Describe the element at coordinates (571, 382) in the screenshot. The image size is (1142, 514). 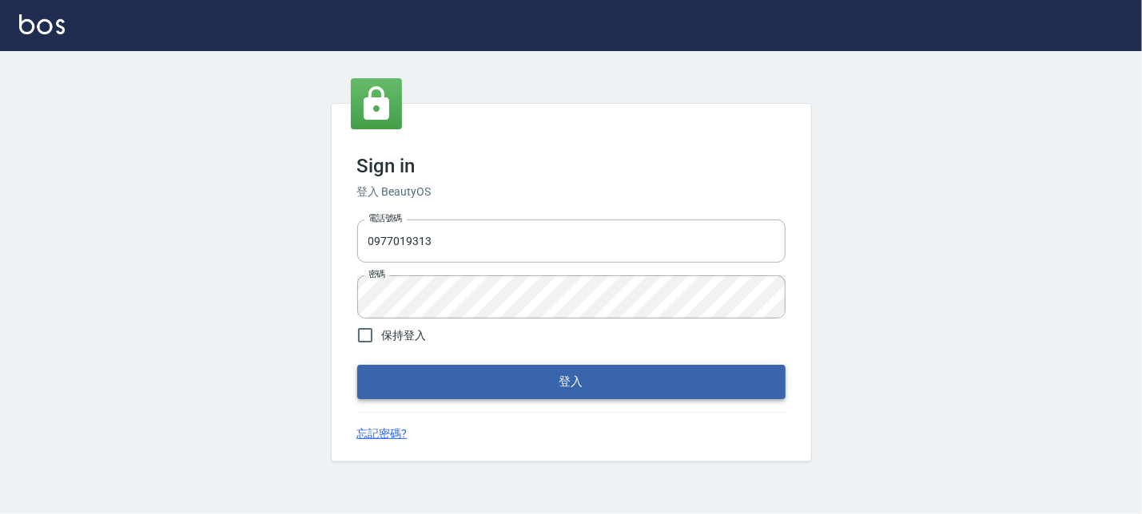
I see `button: 登入` at that location.